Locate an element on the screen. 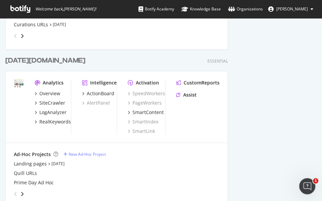  div: SiteCrawler is located at coordinates (52, 103).